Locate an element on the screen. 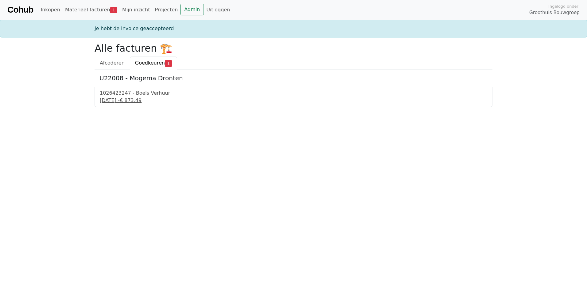  a: Materiaal facturen1 is located at coordinates (91, 10).